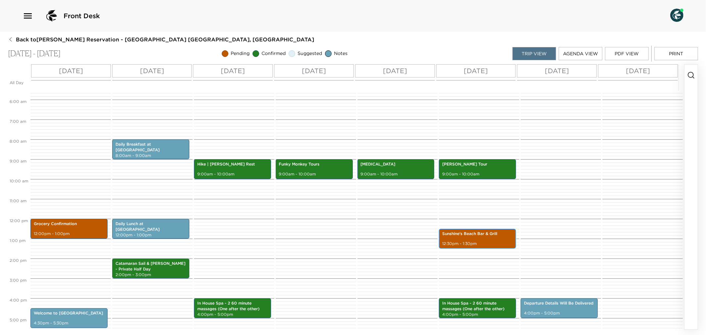 This screenshot has height=335, width=706. What do you see at coordinates (314, 169) in the screenshot?
I see `div: Funky Monkey Tours9:00am - 10:00am` at bounding box center [314, 169].